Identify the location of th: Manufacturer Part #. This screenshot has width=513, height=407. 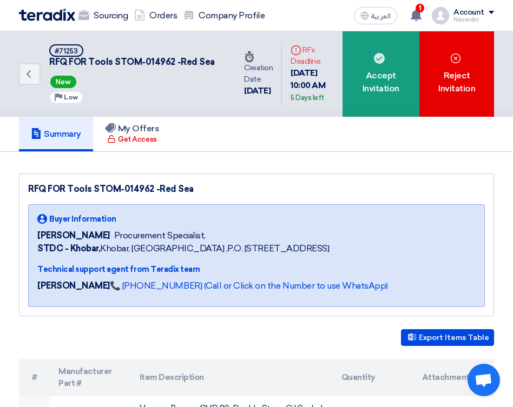
(90, 378).